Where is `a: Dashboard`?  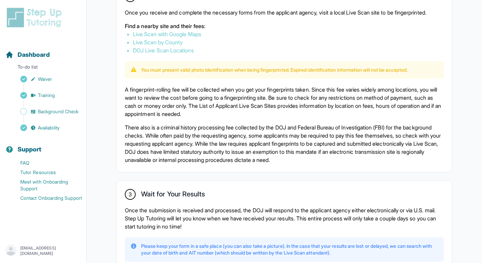 a: Dashboard is located at coordinates (27, 55).